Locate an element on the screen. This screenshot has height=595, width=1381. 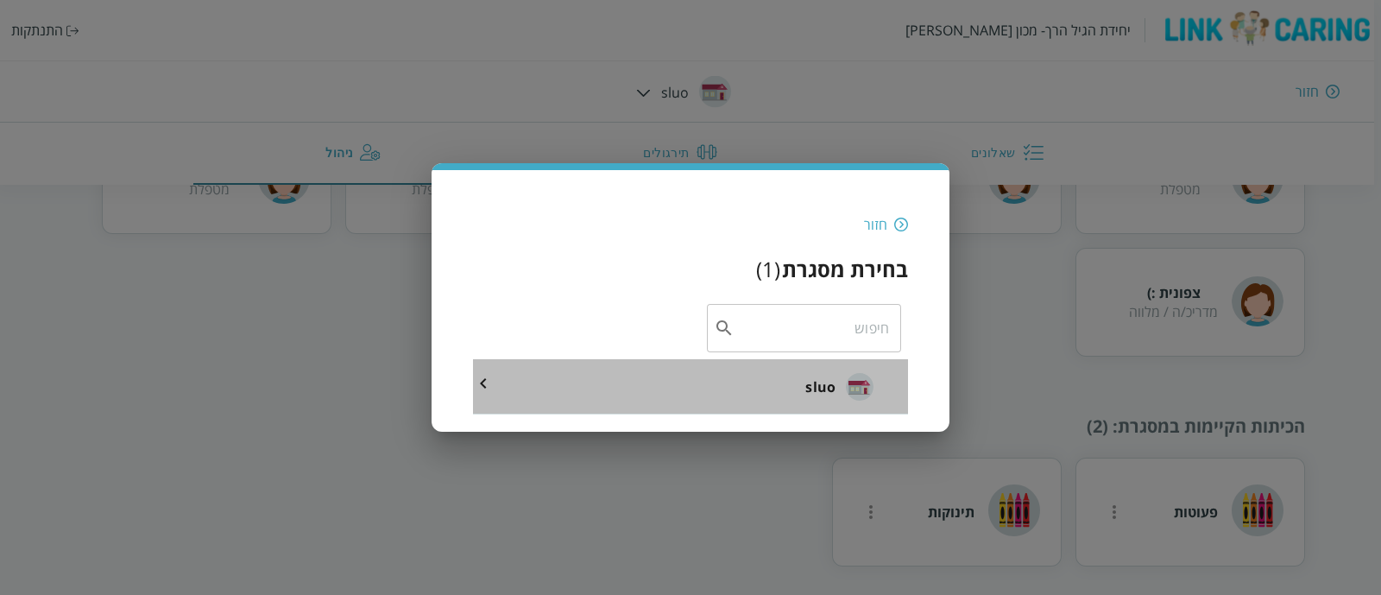
img: חזור is located at coordinates (901, 224).